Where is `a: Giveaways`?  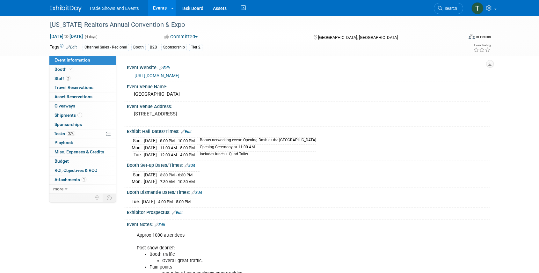
a: Giveaways is located at coordinates (83, 106).